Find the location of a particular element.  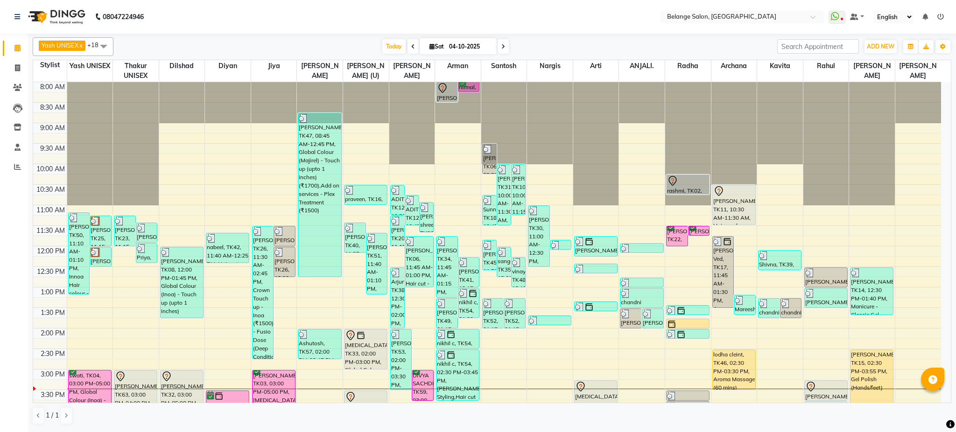

div: praveen, TK16, 10:30 AM-11:00 AM, Hair cut - Hair cut (M) is located at coordinates (366, 195).